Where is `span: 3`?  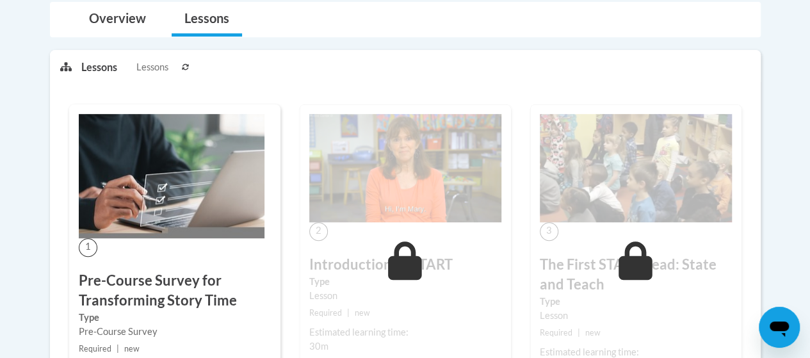
span: 3 is located at coordinates (549, 231).